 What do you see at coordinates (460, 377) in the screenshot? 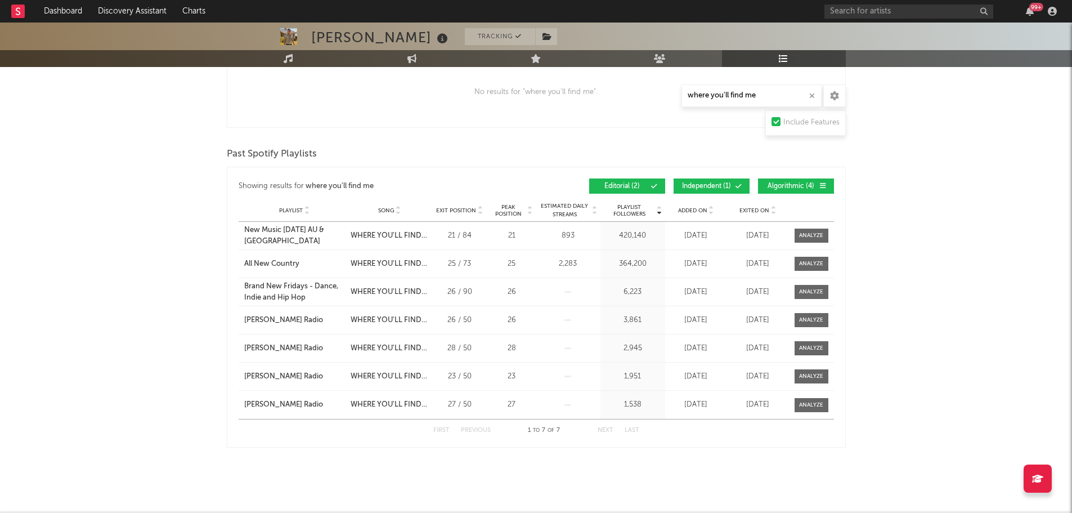
I see `div: 23 / 50` at bounding box center [460, 377].